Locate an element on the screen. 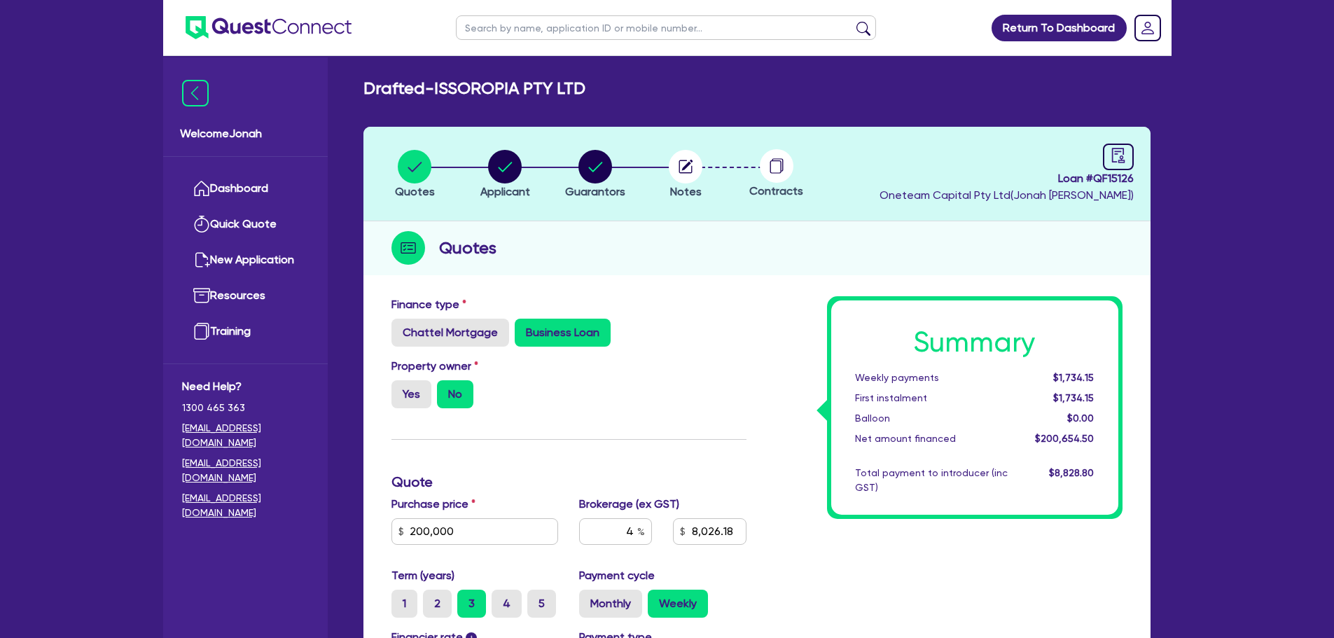 This screenshot has height=638, width=1334. a: Training is located at coordinates (245, 331).